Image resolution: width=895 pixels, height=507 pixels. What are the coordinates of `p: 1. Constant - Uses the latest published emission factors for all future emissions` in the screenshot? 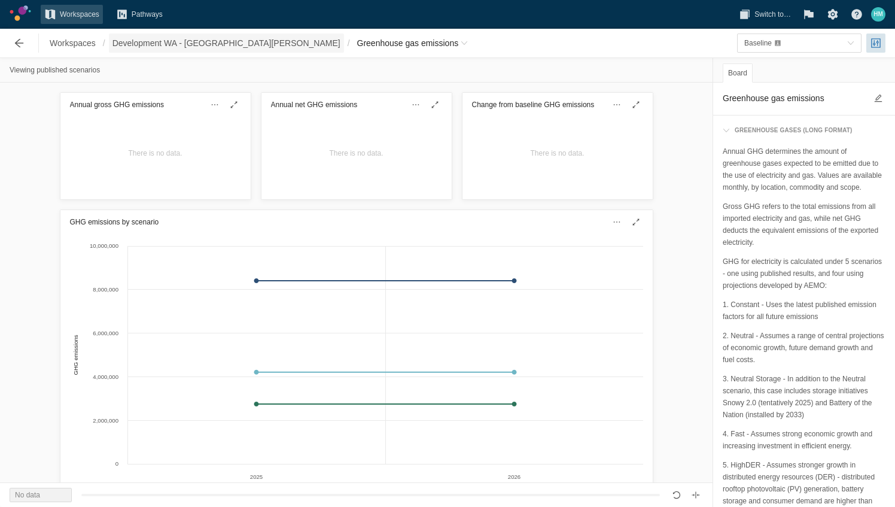 It's located at (804, 310).